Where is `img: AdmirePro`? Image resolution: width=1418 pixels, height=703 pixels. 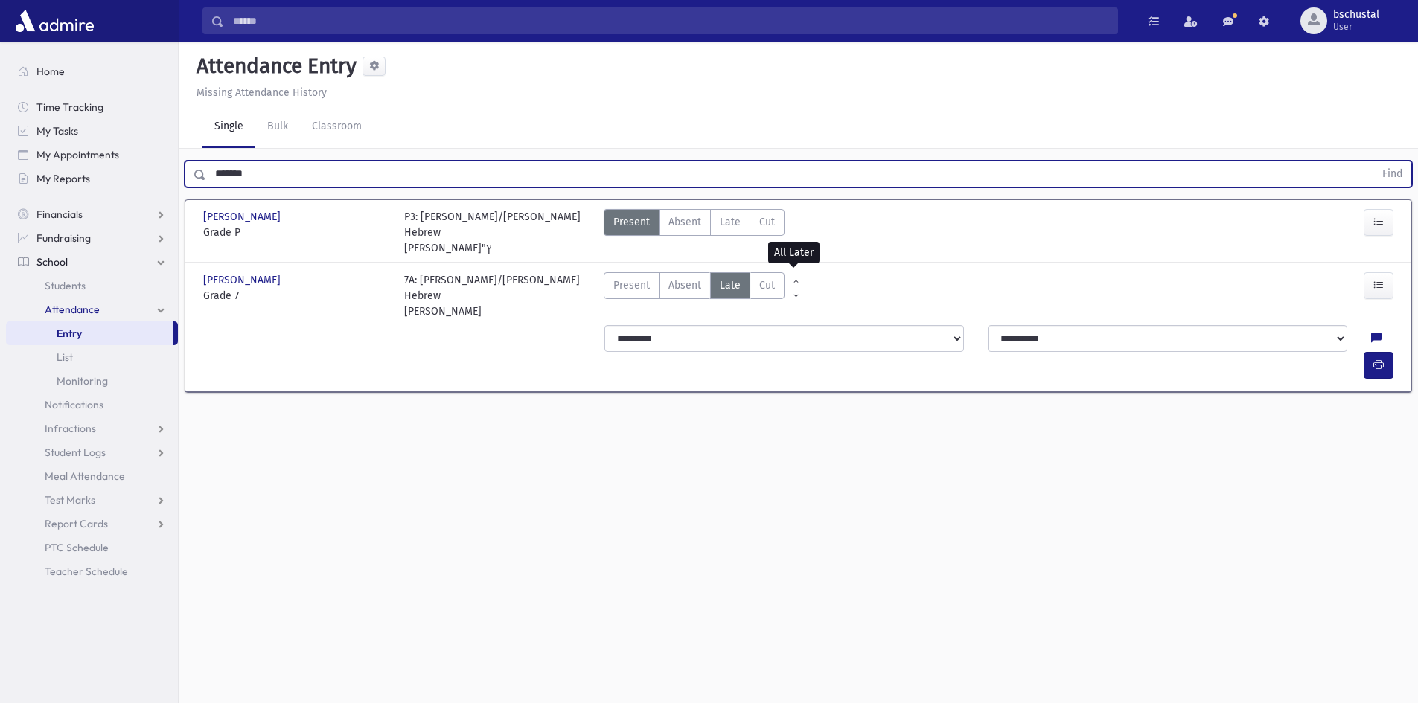
img: AdmirePro is located at coordinates (54, 21).